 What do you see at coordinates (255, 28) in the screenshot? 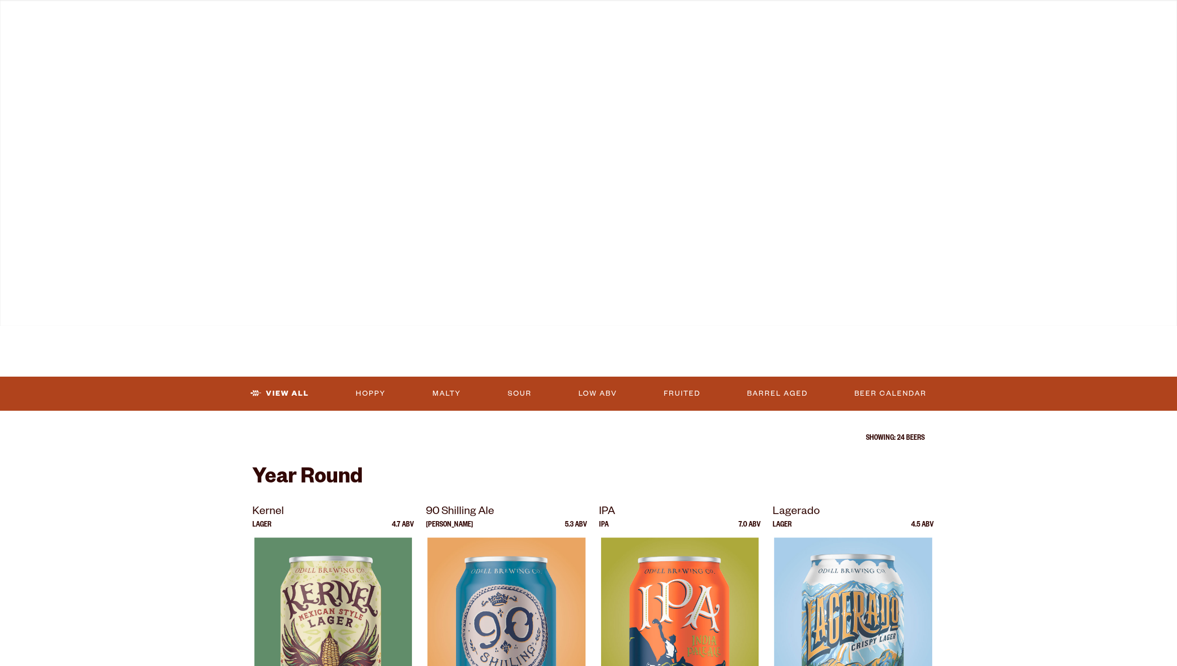
I see `span: Beer` at bounding box center [255, 28].